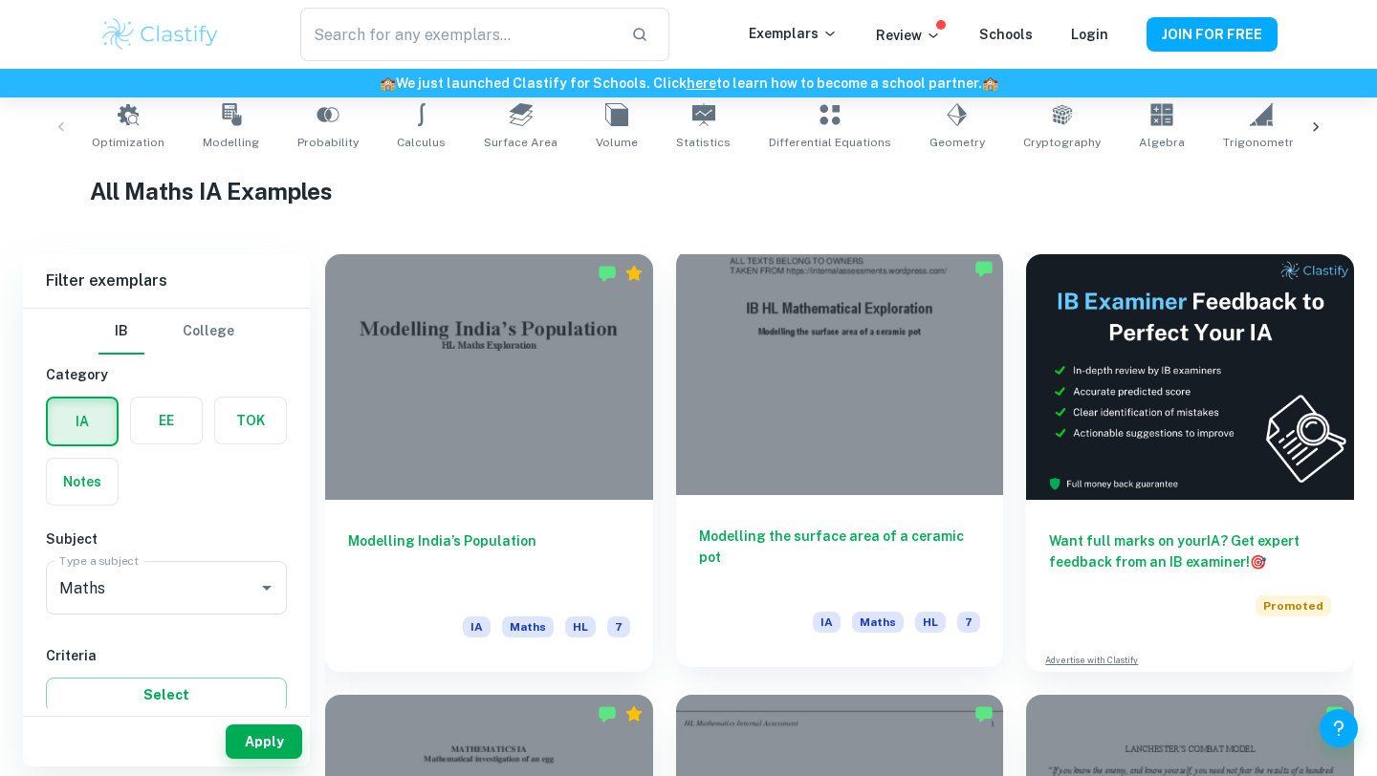 Image resolution: width=1377 pixels, height=776 pixels. What do you see at coordinates (688, 191) in the screenshot?
I see `h1: All Maths IA Examples` at bounding box center [688, 191].